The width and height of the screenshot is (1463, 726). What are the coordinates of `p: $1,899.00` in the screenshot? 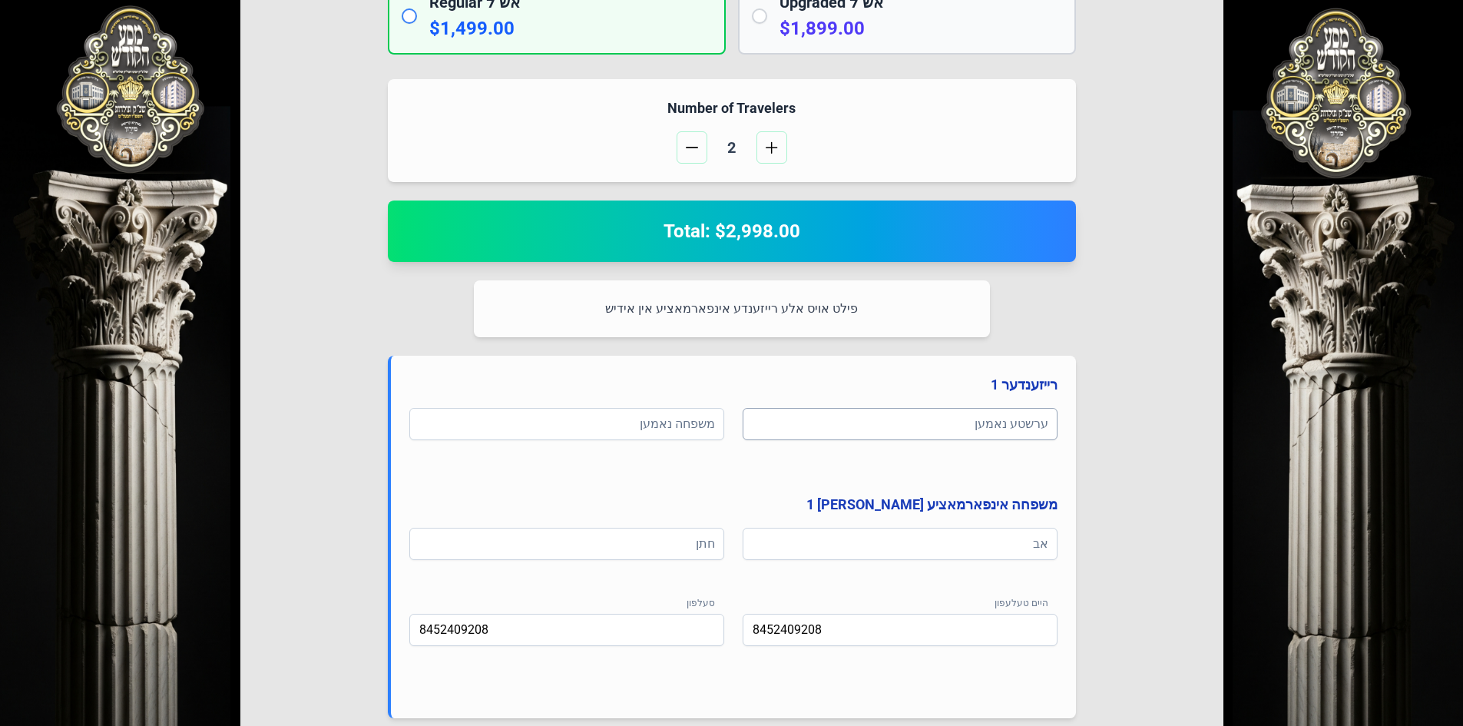 It's located at (921, 28).